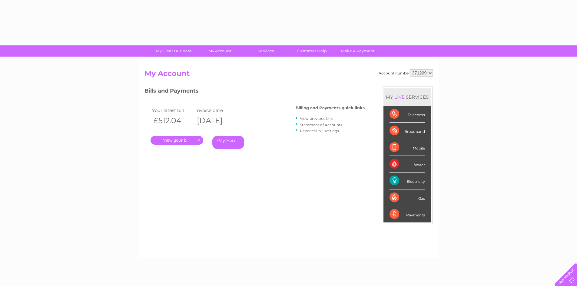 The width and height of the screenshot is (577, 286). I want to click on div: Broadband, so click(407, 131).